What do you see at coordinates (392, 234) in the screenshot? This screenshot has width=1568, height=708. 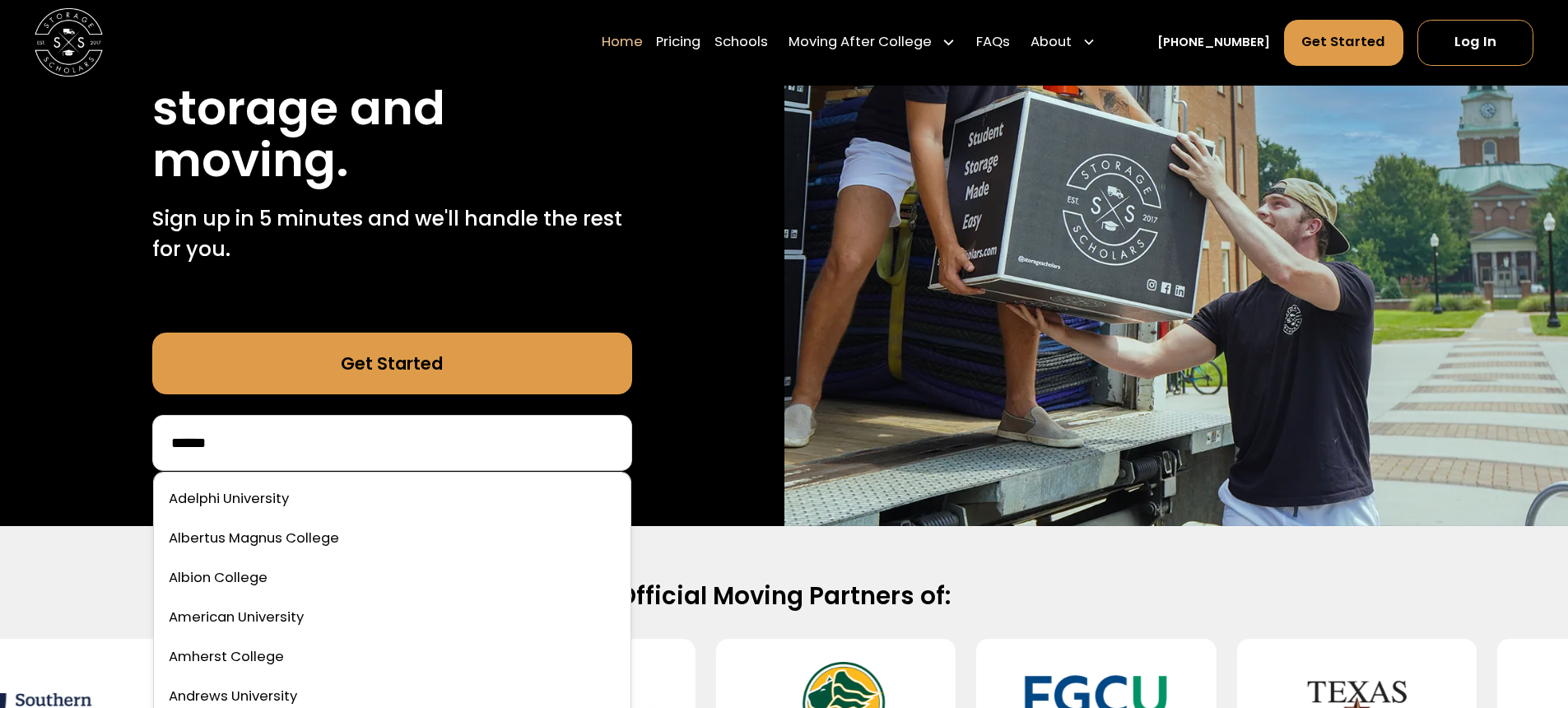 I see `p: Sign up in 5 minutes and we'll handle the rest for you.` at bounding box center [392, 234].